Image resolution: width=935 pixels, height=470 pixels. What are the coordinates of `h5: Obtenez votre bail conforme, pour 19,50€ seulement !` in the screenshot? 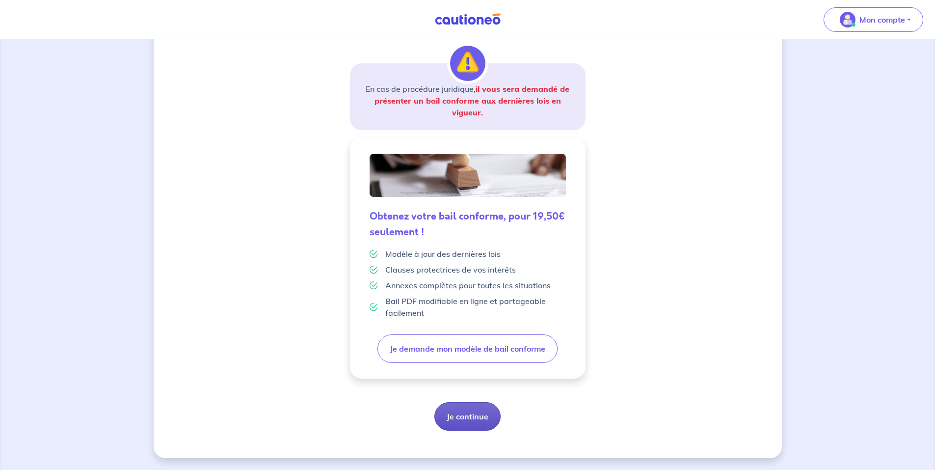 It's located at (468, 224).